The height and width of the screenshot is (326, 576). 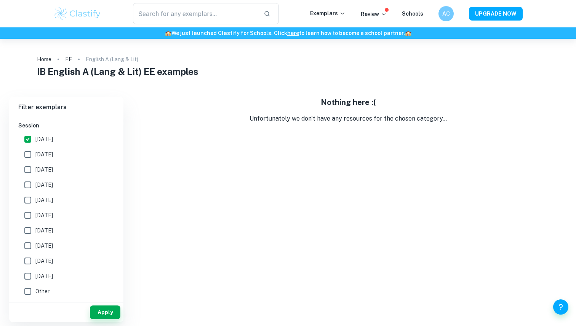 What do you see at coordinates (44, 59) in the screenshot?
I see `a: Home` at bounding box center [44, 59].